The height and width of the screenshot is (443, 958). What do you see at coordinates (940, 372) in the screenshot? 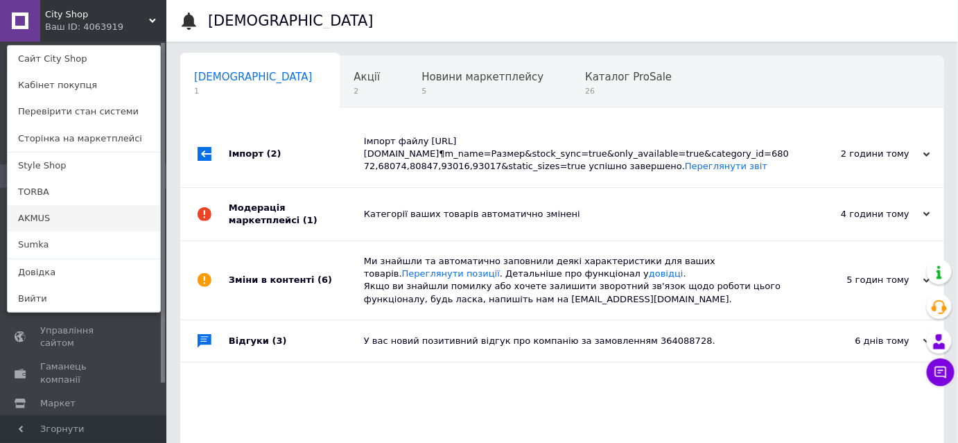
I see `button: Чат з покупцем` at bounding box center [940, 372].